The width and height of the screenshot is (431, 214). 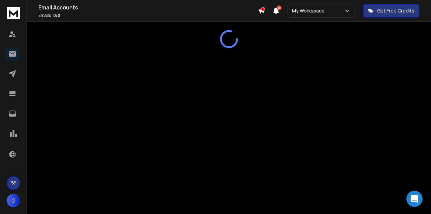 What do you see at coordinates (148, 15) in the screenshot?
I see `p: Emails :` at bounding box center [148, 15].